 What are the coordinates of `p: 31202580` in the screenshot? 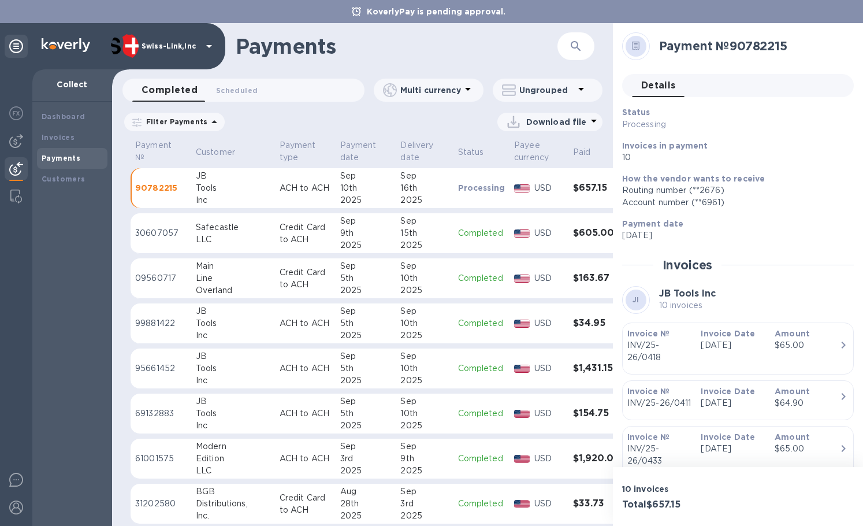 It's located at (161, 503).